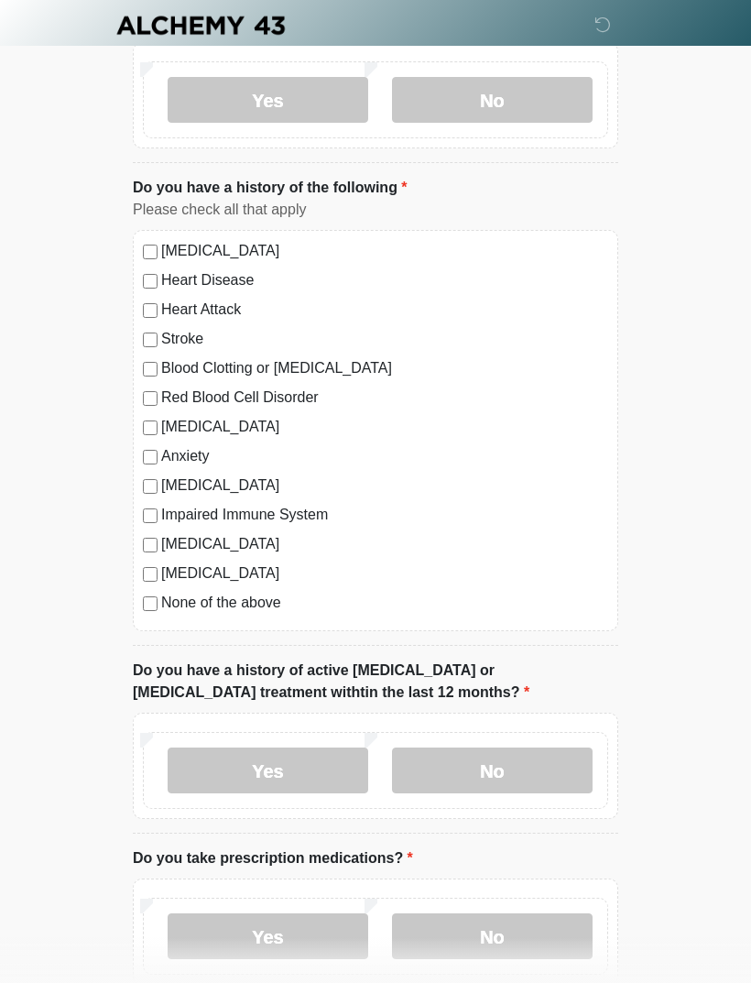 This screenshot has height=983, width=751. What do you see at coordinates (150, 281) in the screenshot?
I see `input: Heart Disease` at bounding box center [150, 281].